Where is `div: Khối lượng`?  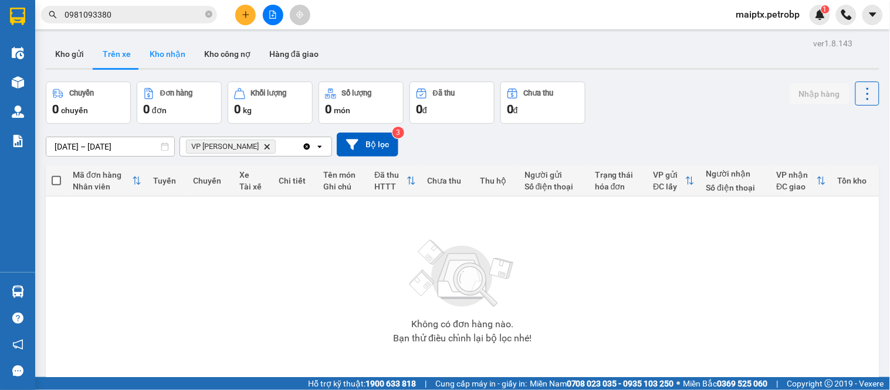
div: Khối lượng is located at coordinates (269, 93).